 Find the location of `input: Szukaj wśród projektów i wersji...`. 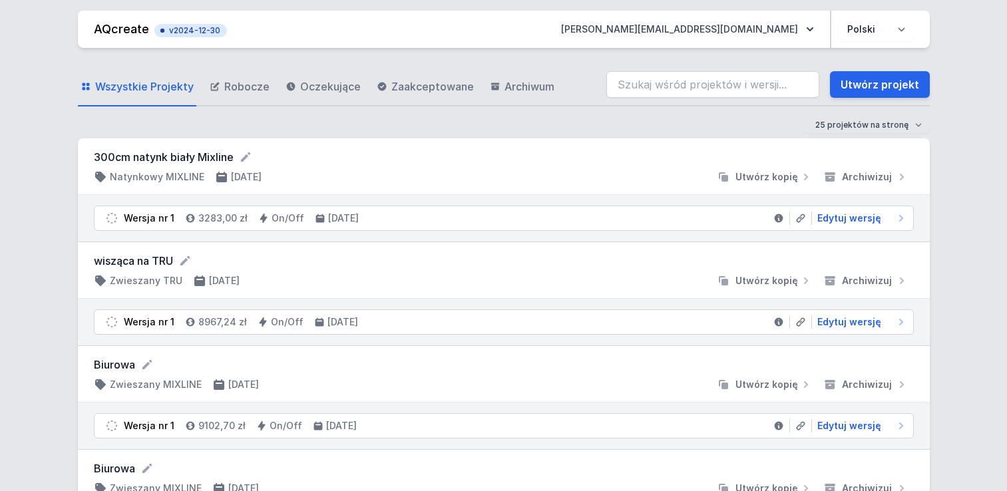

input: Szukaj wśród projektów i wersji... is located at coordinates (713, 85).